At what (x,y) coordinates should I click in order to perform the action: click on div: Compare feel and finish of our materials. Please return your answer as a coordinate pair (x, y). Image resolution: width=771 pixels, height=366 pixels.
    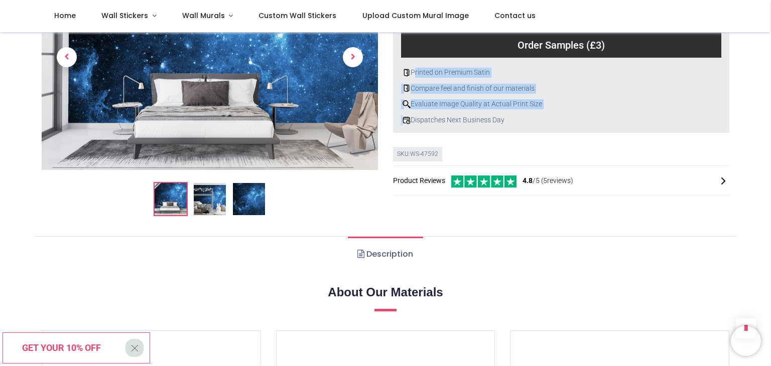
    Looking at the image, I should click on (561, 89).